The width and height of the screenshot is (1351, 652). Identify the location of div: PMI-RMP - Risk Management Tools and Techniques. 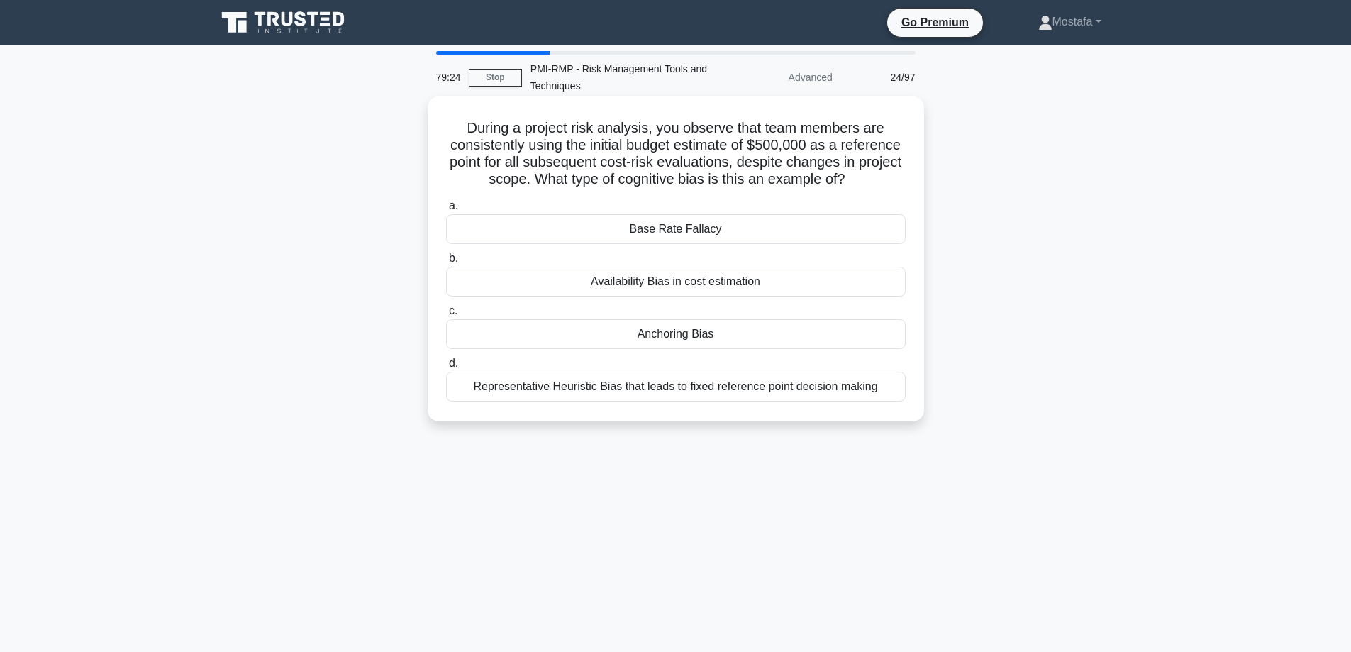
(619, 77).